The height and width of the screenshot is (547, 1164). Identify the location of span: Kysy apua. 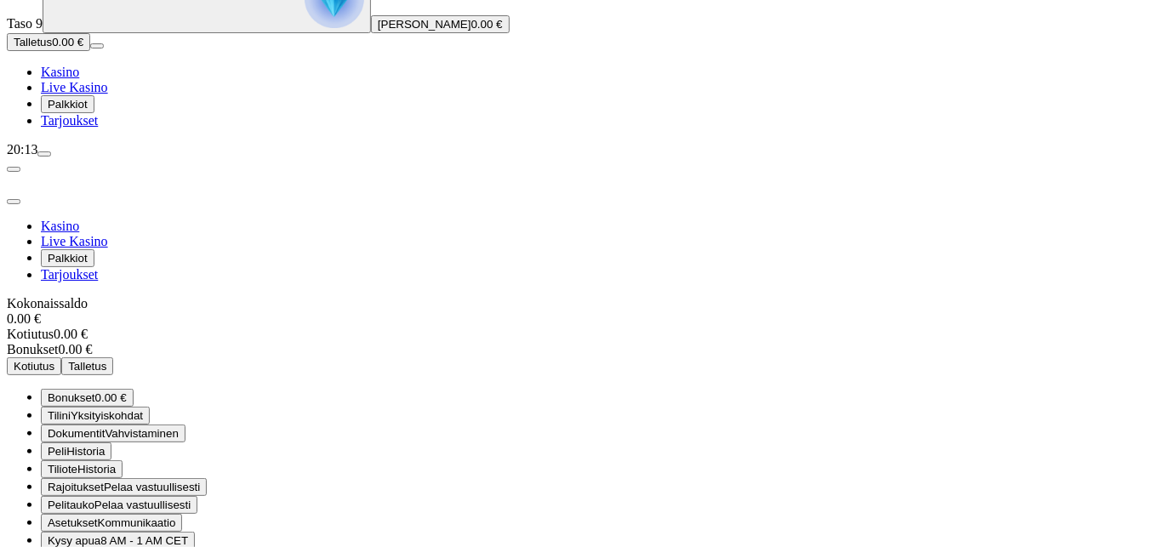
(74, 540).